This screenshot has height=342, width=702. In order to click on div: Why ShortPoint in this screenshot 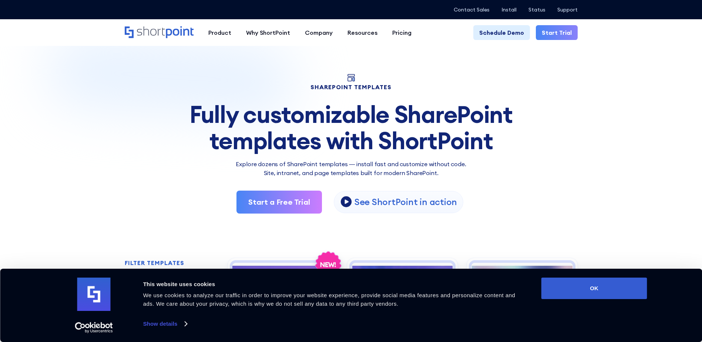, I will do `click(268, 33)`.